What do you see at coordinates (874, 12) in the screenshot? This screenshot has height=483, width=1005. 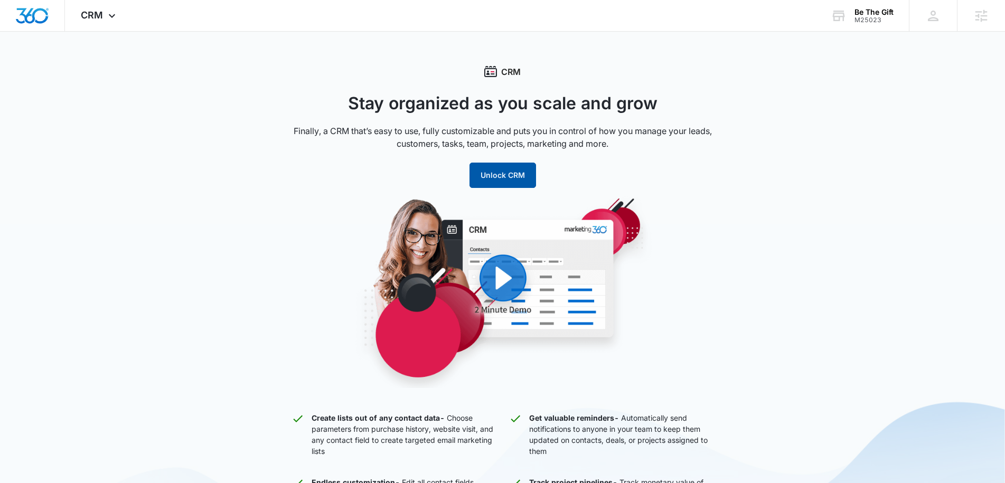 I see `div: account name` at bounding box center [874, 12].